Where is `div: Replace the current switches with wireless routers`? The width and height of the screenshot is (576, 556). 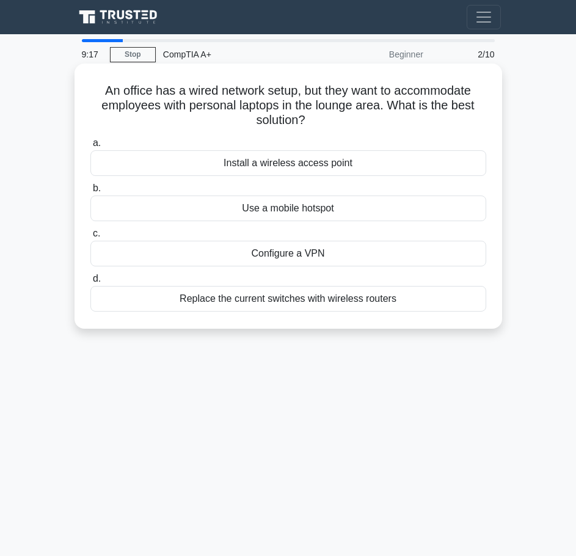 div: Replace the current switches with wireless routers is located at coordinates (288, 299).